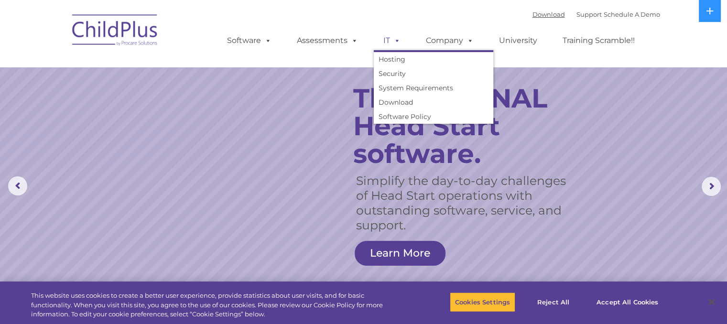  I want to click on button: Reject All, so click(553, 302).